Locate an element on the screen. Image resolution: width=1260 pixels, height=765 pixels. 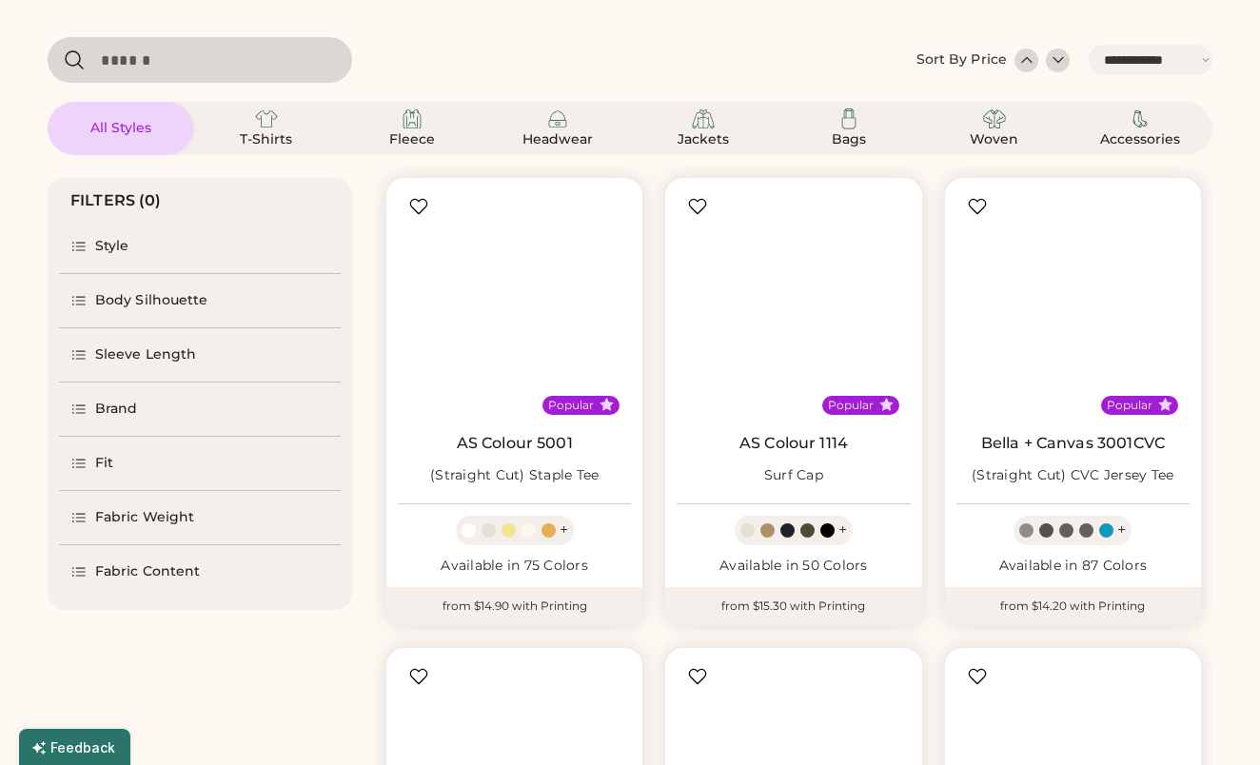
div: Available in 87 Colors is located at coordinates (1072, 566).